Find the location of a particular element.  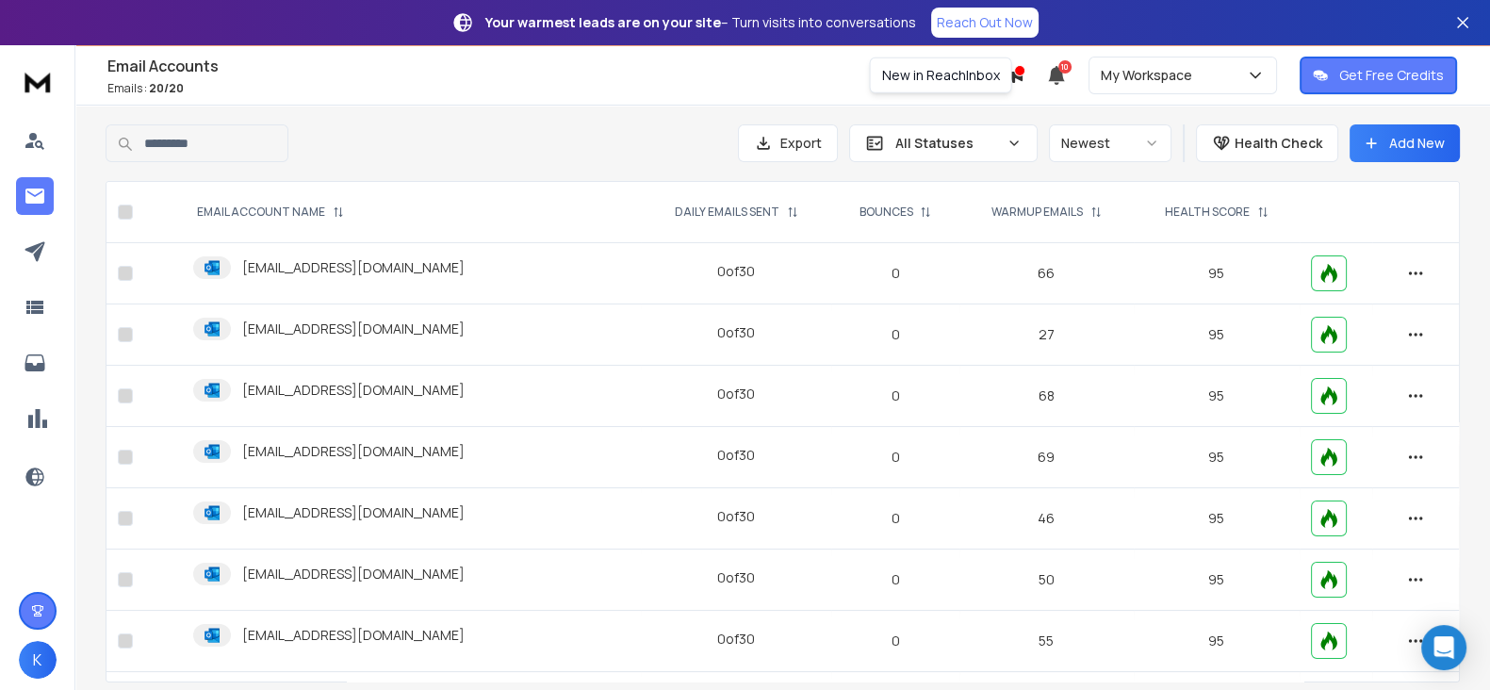

button: Newest is located at coordinates (1110, 143).